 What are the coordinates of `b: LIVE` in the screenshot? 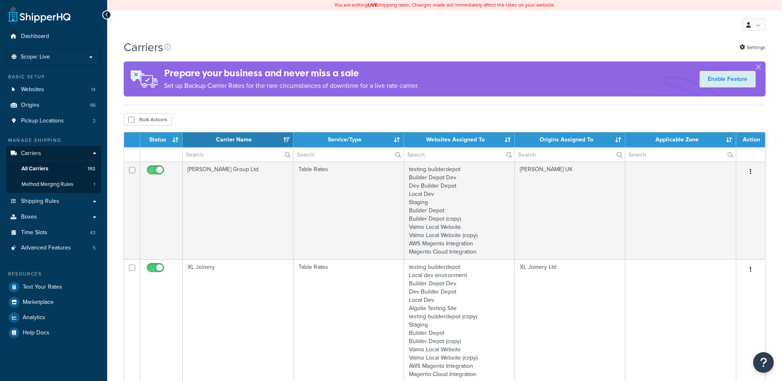 It's located at (373, 5).